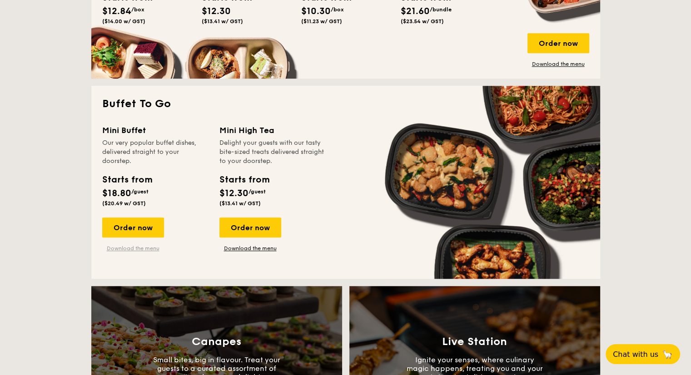 The image size is (691, 375). I want to click on div: Mini High Tea, so click(273, 130).